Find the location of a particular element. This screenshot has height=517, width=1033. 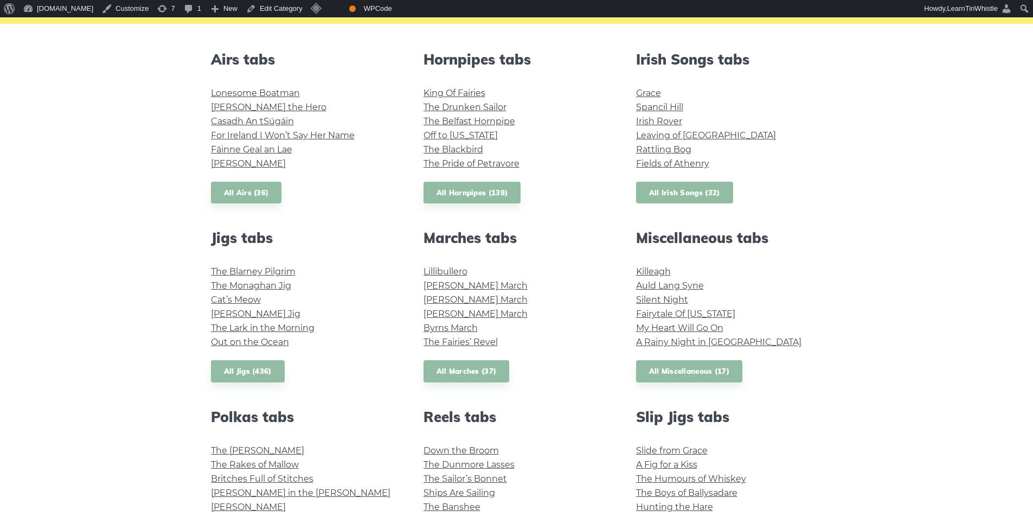

a: For Ireland I Won’t Say Her Name is located at coordinates (282, 135).